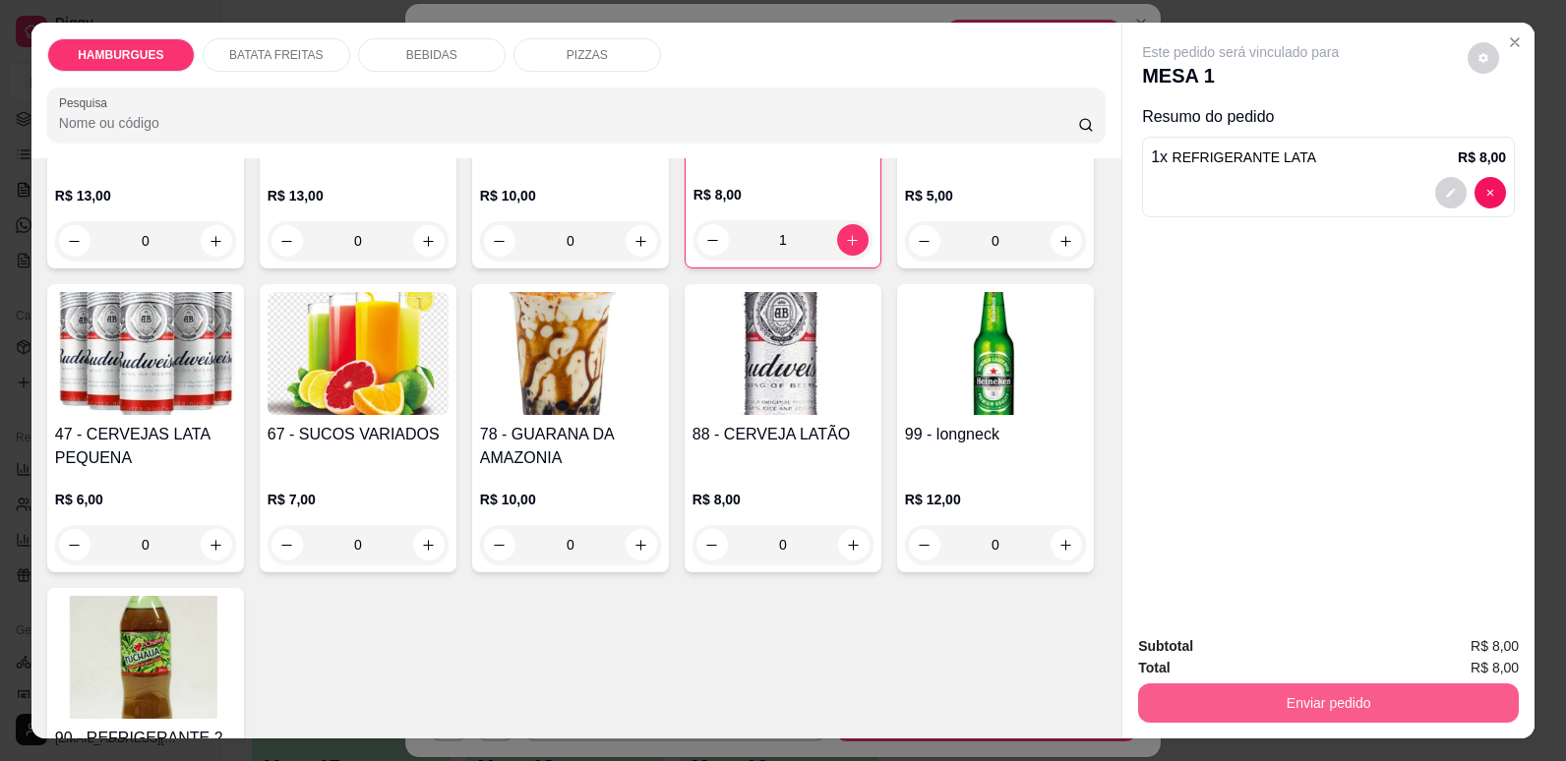  Describe the element at coordinates (87, 102) in the screenshot. I see `label: Pesquisa` at that location.